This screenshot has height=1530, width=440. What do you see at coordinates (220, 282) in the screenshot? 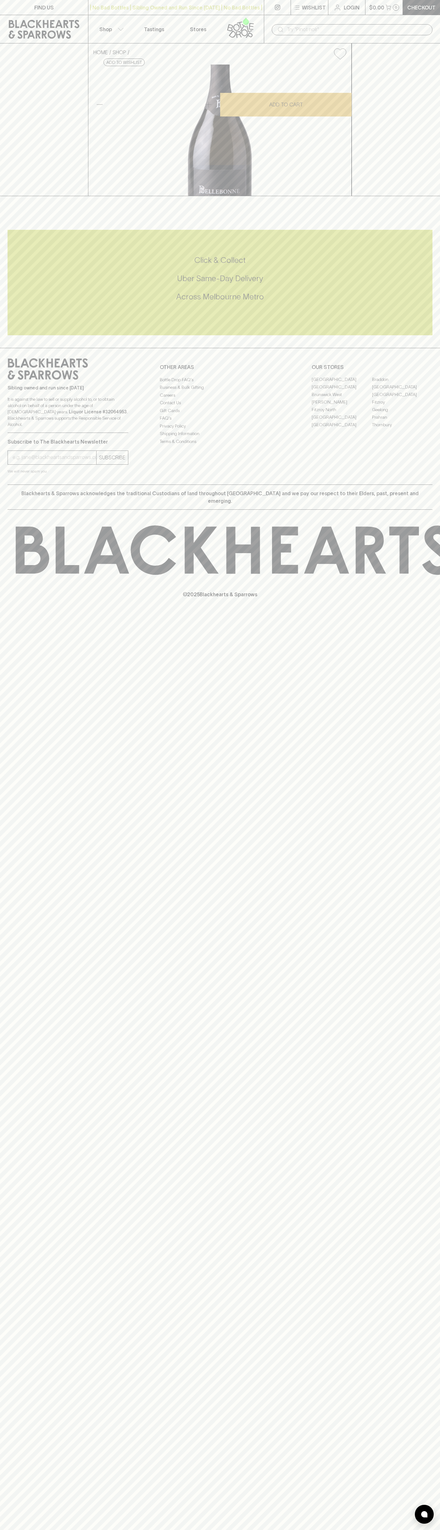
I see `div: Call to action block` at bounding box center [220, 282].